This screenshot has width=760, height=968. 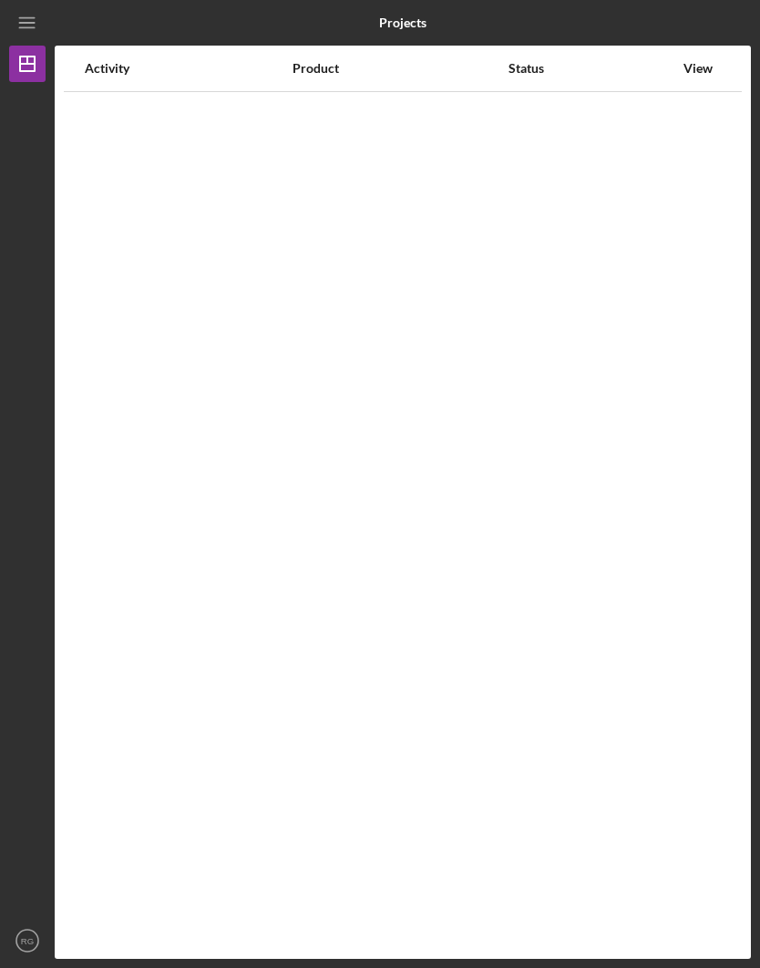 I want to click on div: View, so click(x=698, y=68).